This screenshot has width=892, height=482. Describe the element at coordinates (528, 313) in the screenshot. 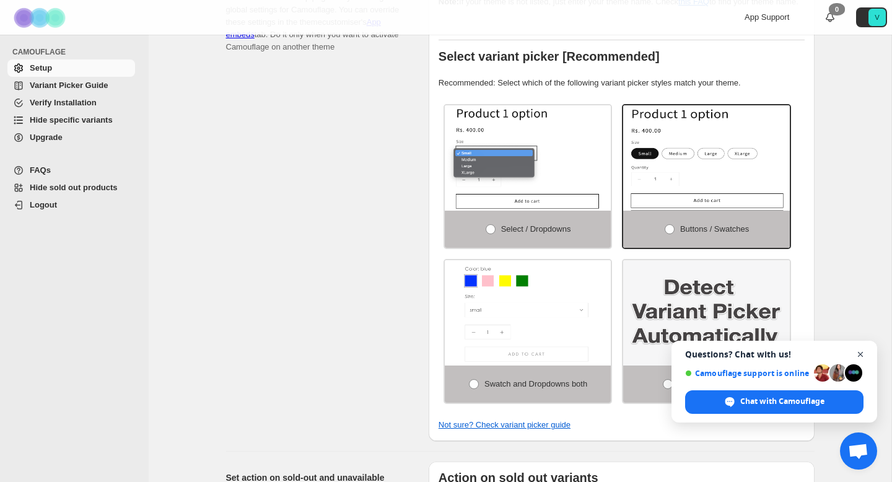

I see `img: Swatch and Dropdowns both` at that location.